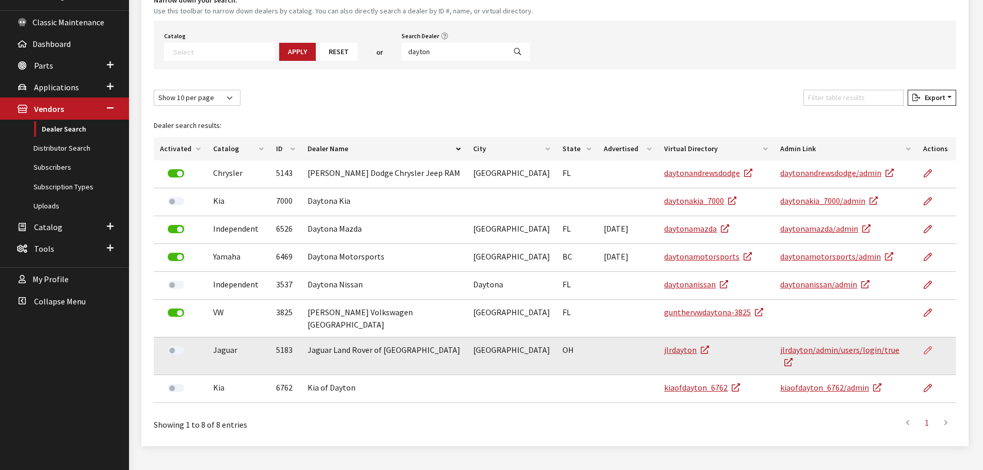  I want to click on td: Daytona Mazda, so click(384, 230).